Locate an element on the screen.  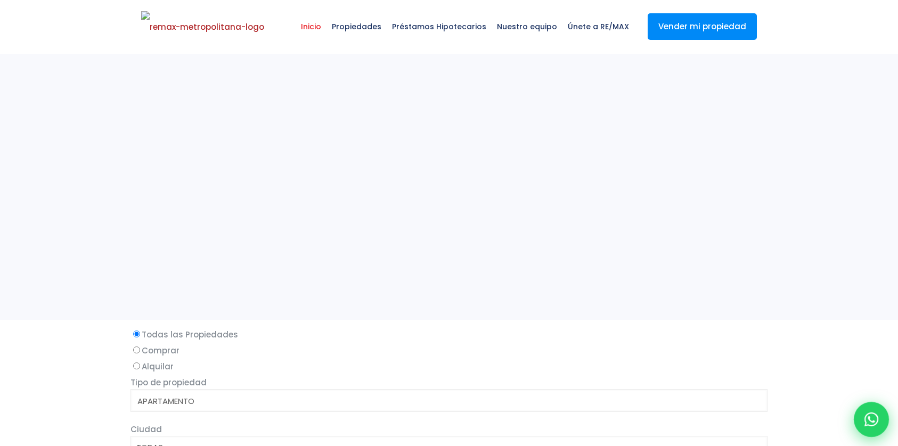
label: Alquilar is located at coordinates (449, 366).